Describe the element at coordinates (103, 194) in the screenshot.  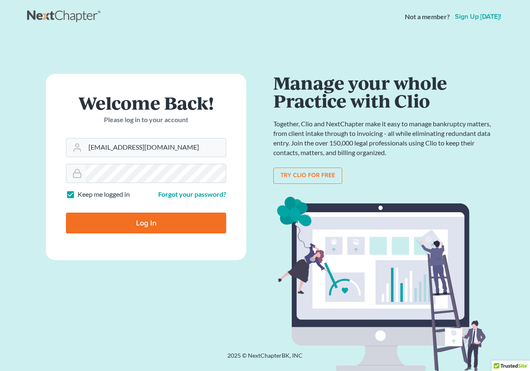
I see `label: Keep me logged in` at that location.